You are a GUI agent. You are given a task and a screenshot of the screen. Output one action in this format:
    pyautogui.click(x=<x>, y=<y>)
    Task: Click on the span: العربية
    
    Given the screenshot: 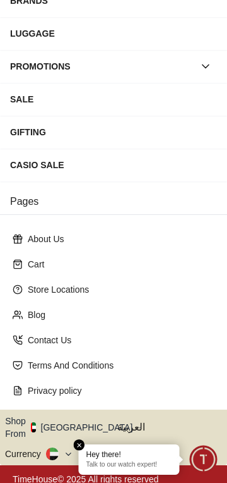 What is the action you would take?
    pyautogui.click(x=170, y=427)
    